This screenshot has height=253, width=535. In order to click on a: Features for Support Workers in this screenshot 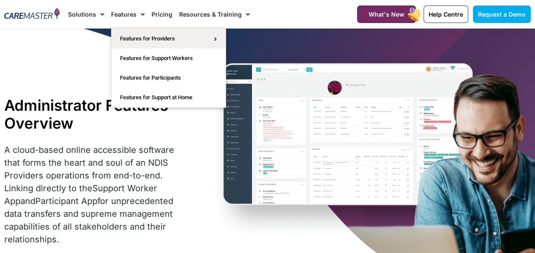, I will do `click(169, 58)`.